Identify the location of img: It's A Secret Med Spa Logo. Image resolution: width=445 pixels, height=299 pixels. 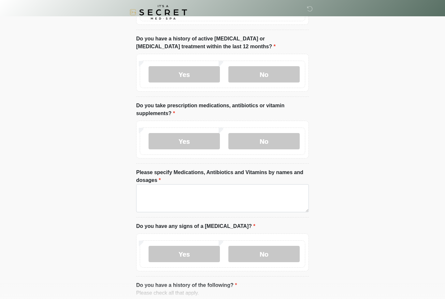
(158, 12).